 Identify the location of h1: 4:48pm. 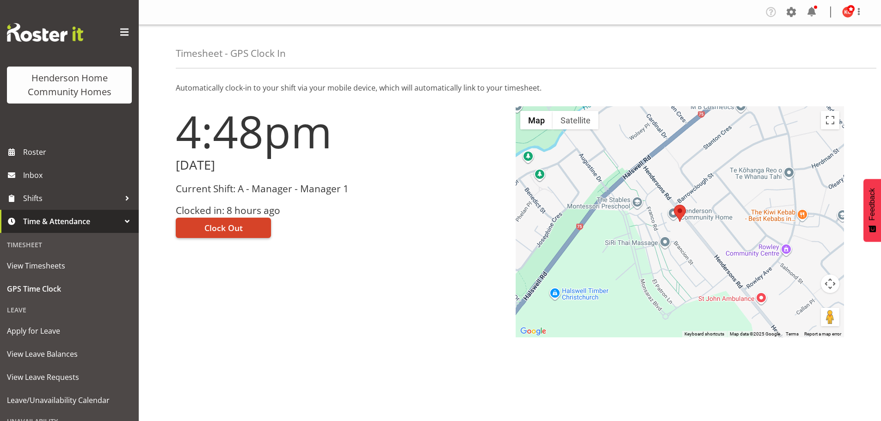
(340, 131).